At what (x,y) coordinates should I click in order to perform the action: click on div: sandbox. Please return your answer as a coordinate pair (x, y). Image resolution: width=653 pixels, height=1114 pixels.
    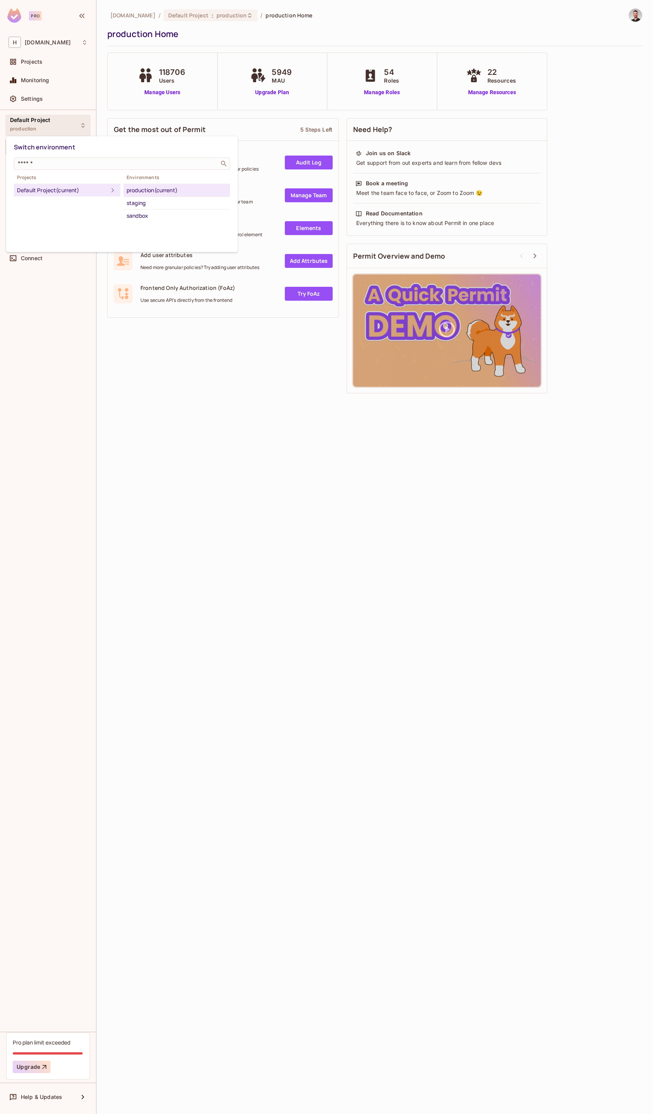
    Looking at the image, I should click on (177, 216).